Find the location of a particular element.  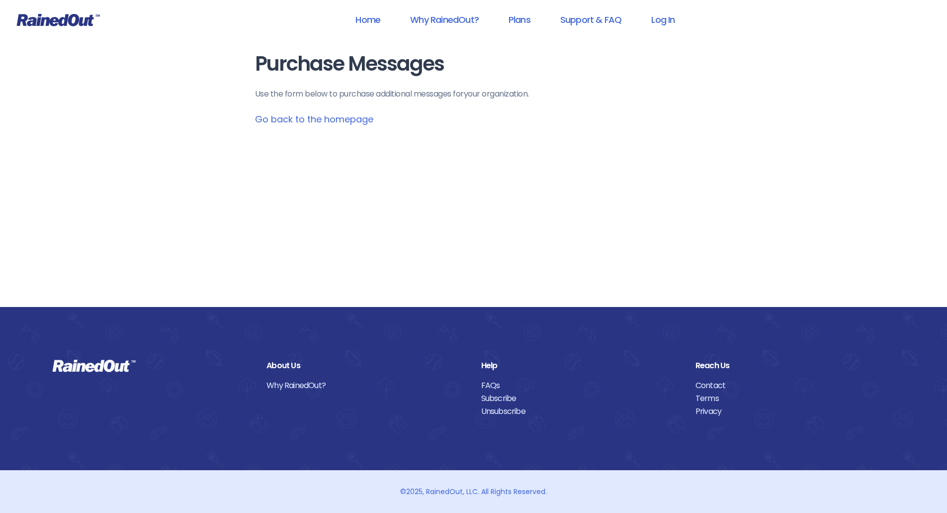

a: Subscribe is located at coordinates (581, 398).